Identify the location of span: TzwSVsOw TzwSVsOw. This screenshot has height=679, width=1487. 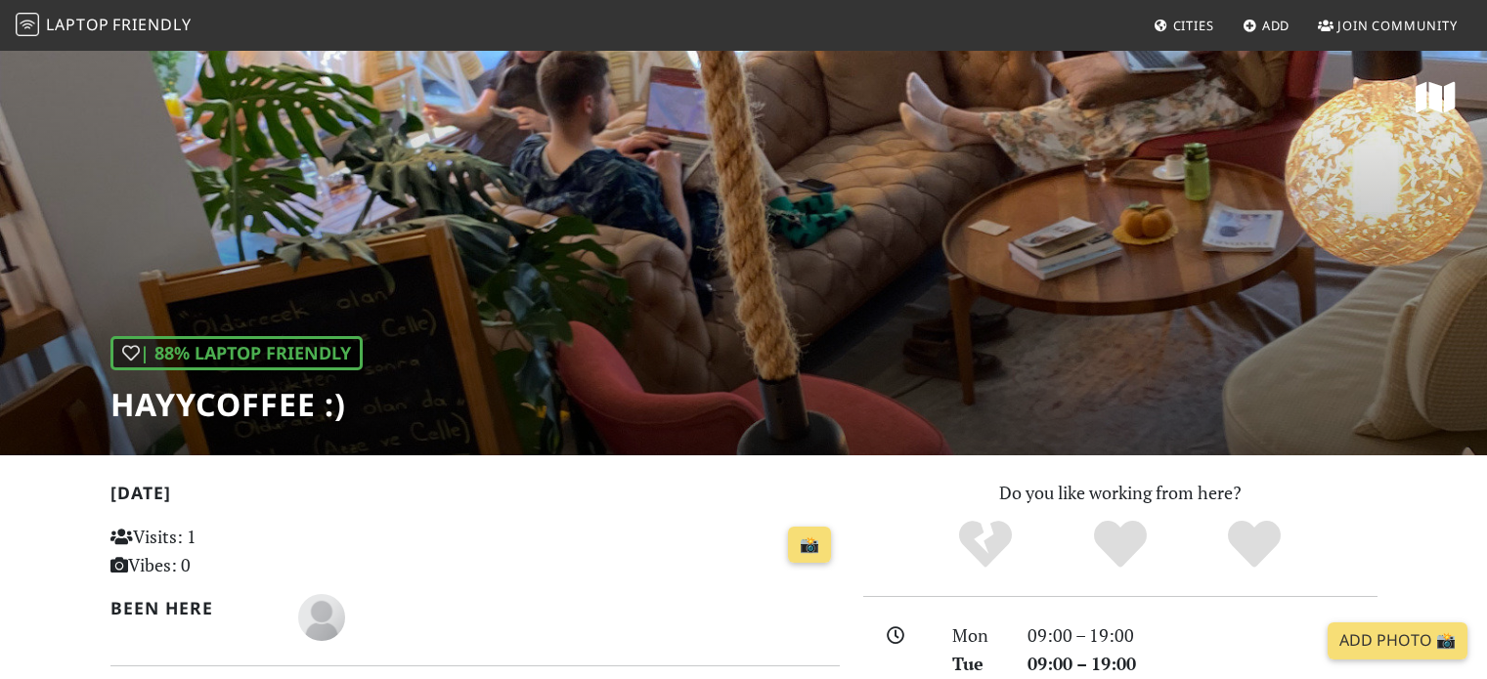
(322, 616).